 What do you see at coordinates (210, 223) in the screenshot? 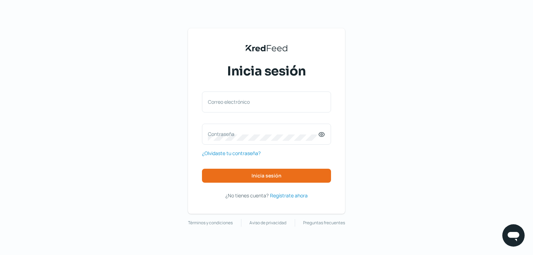
I see `a: Términos y condiciones` at bounding box center [210, 223].